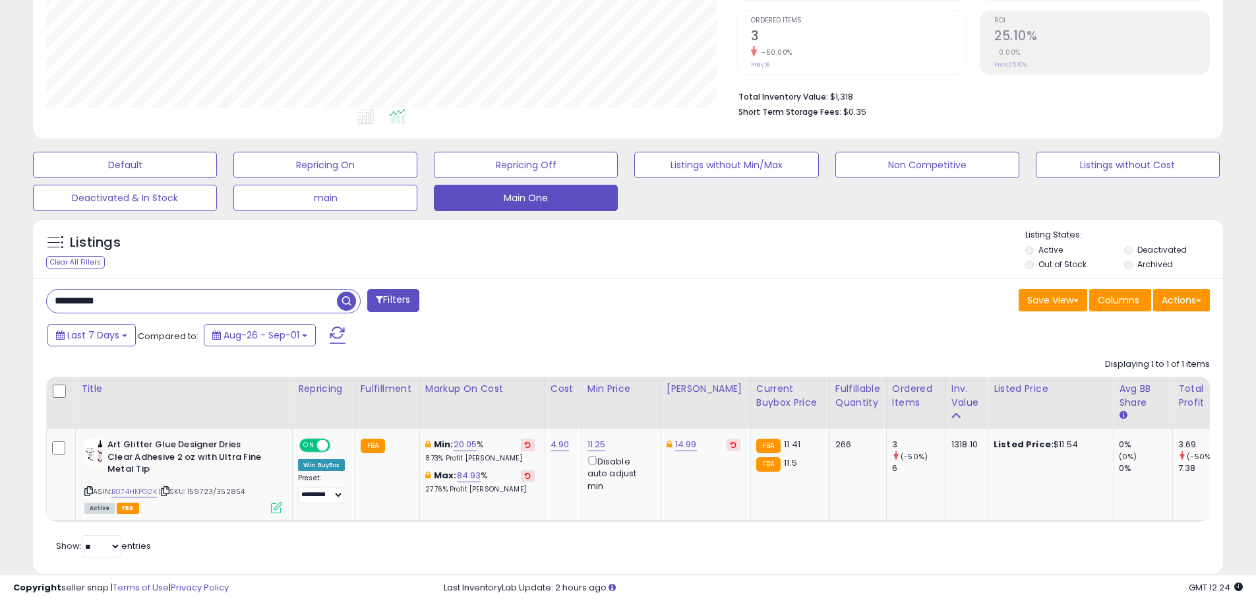 This screenshot has height=601, width=1256. Describe the element at coordinates (1102, 20) in the screenshot. I see `span: ROI` at that location.